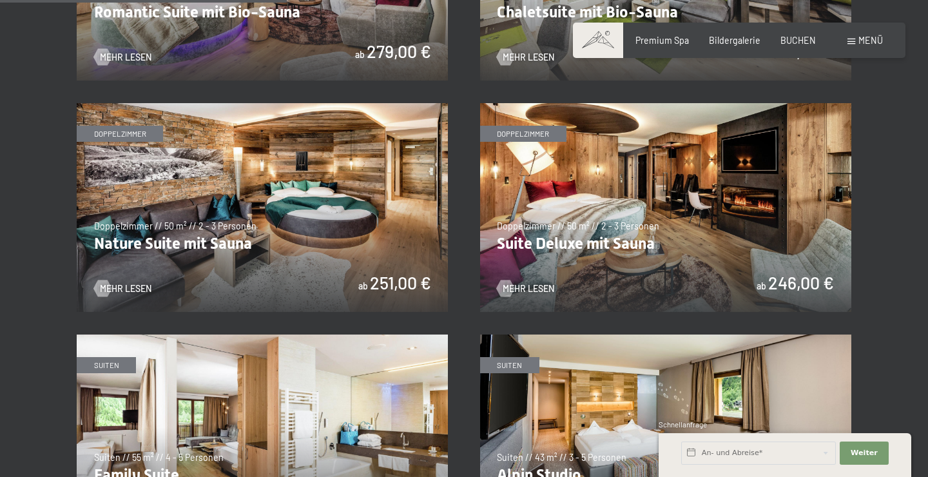 The image size is (928, 477). Describe the element at coordinates (666, 106) in the screenshot. I see `a: Suite Deluxe mit Sauna` at that location.